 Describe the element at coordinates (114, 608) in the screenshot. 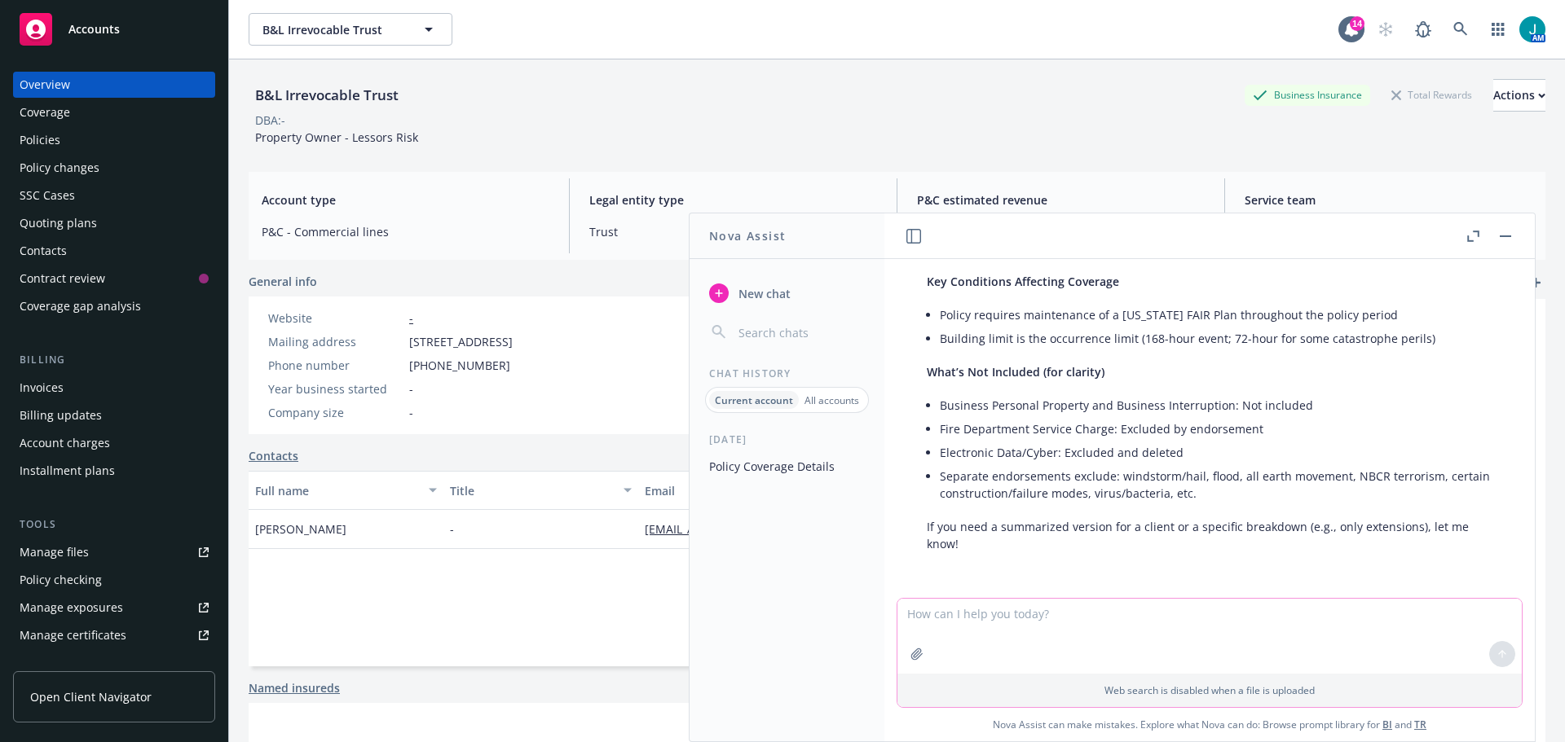

I see `span: Manage exposures` at that location.